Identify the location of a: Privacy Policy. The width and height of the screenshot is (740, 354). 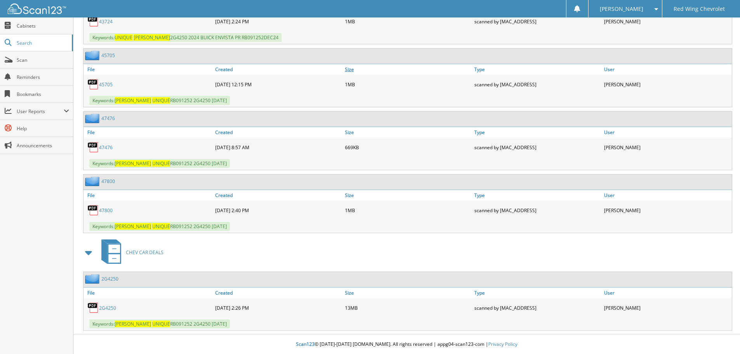
(503, 344).